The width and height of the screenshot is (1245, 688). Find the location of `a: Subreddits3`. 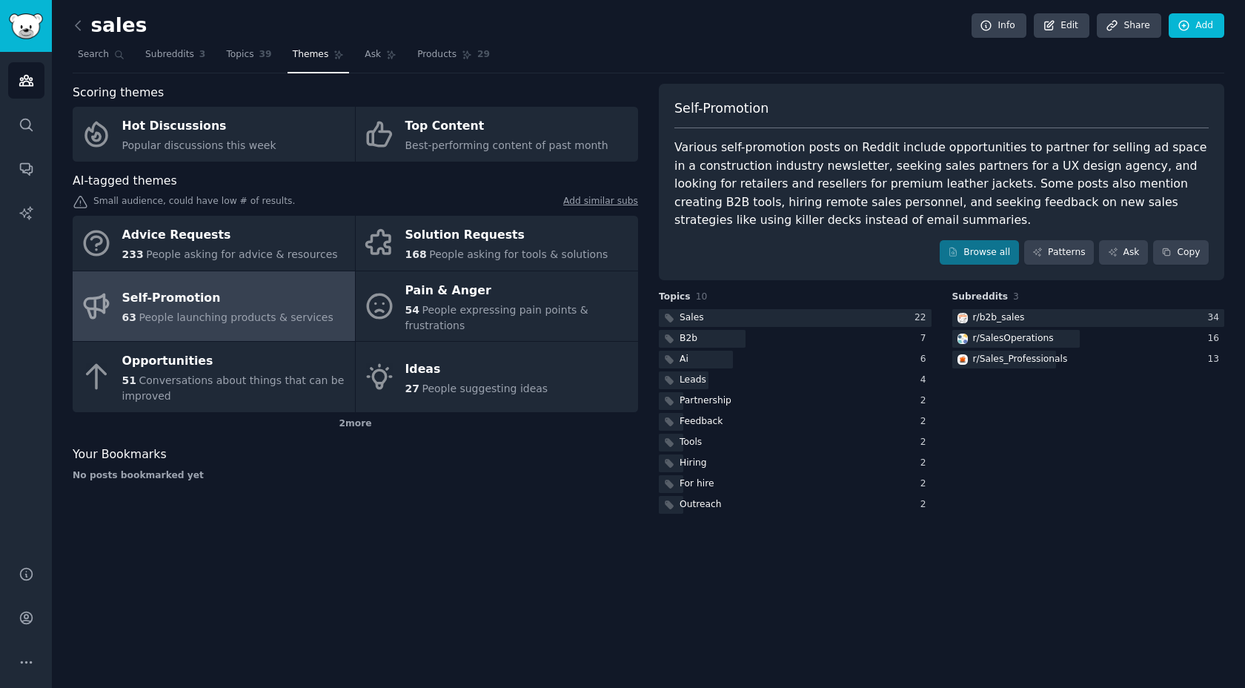

a: Subreddits3 is located at coordinates (175, 58).